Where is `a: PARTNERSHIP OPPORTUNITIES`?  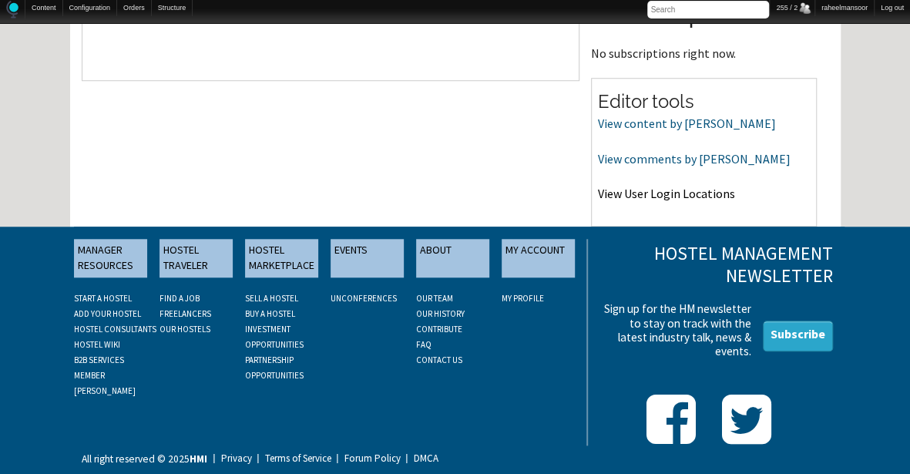
a: PARTNERSHIP OPPORTUNITIES is located at coordinates (274, 368).